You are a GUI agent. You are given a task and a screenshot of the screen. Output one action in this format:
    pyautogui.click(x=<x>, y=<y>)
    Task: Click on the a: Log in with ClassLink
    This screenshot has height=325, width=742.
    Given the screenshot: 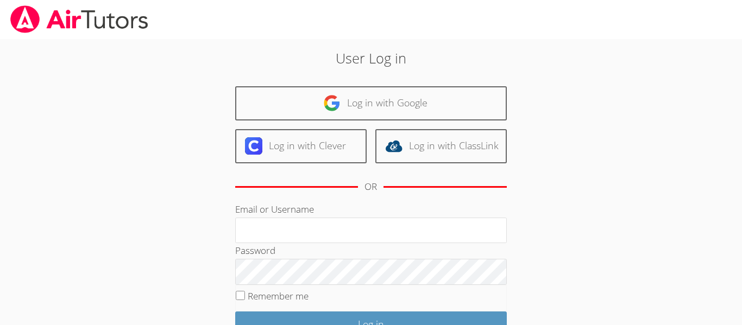 What is the action you would take?
    pyautogui.click(x=441, y=146)
    